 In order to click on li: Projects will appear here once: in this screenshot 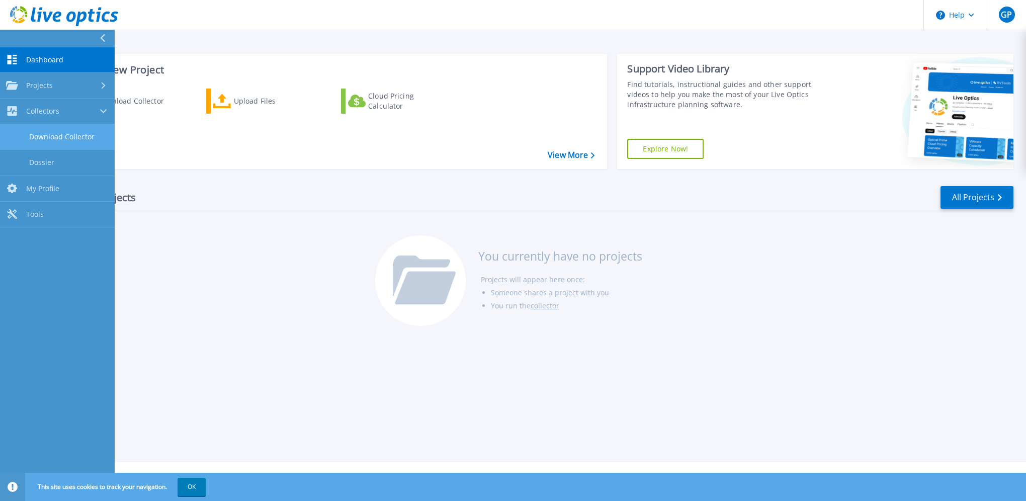, I will do `click(561, 280)`.